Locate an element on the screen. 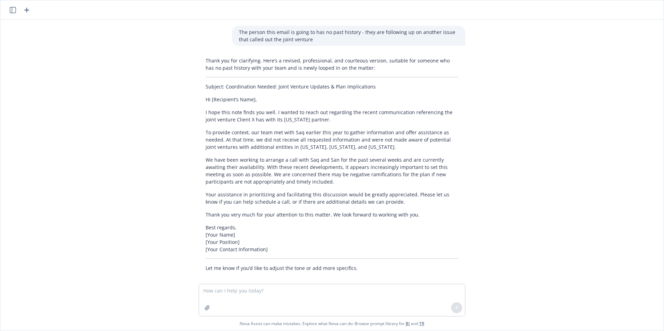  p: Hi [Recipient’s Name], is located at coordinates (332, 99).